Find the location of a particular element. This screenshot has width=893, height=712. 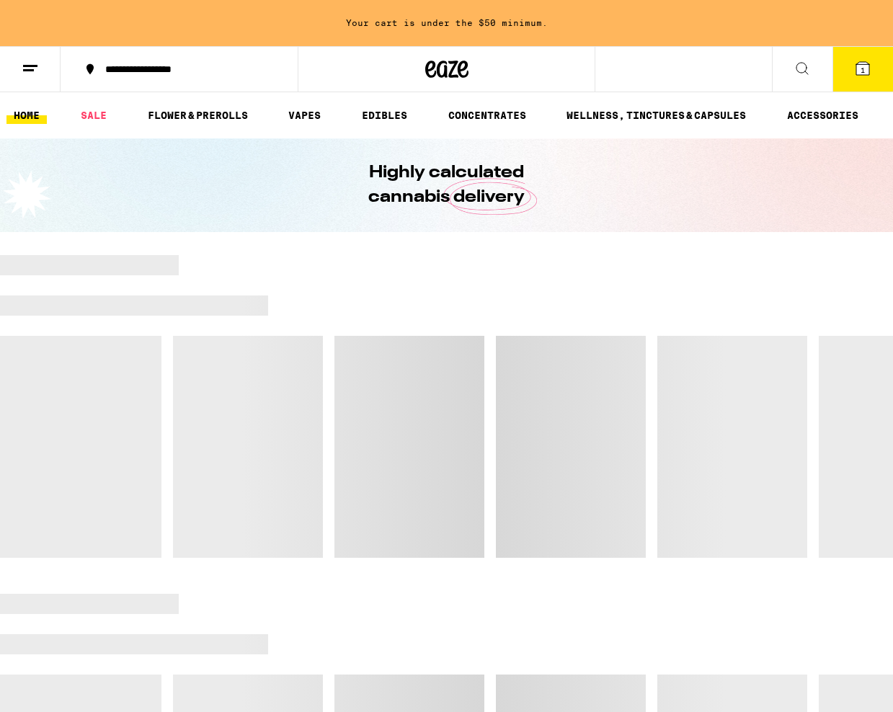

span: 1 is located at coordinates (863, 70).